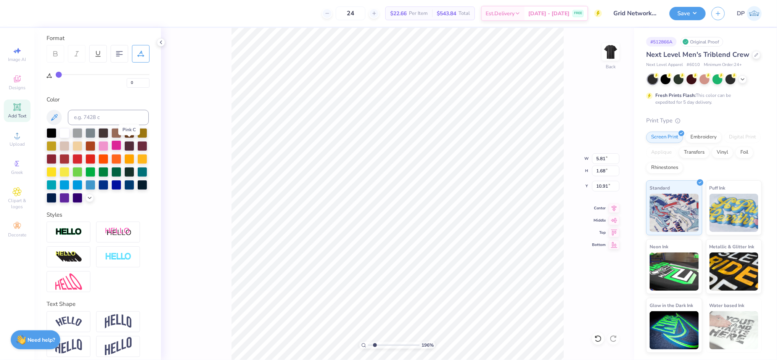 This screenshot has height=360, width=777. What do you see at coordinates (69, 257) in the screenshot?
I see `img: 3d Illusion` at bounding box center [69, 257].